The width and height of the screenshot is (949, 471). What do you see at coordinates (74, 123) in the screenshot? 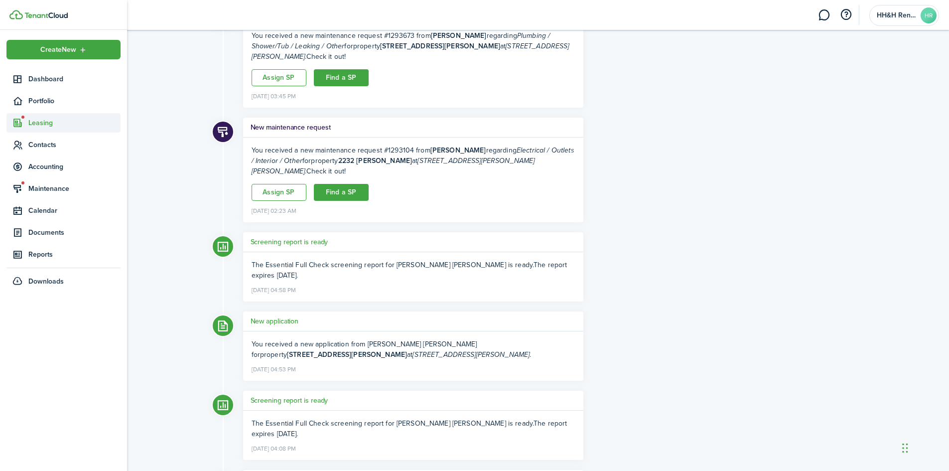
I see `span: Leasing` at bounding box center [74, 123].